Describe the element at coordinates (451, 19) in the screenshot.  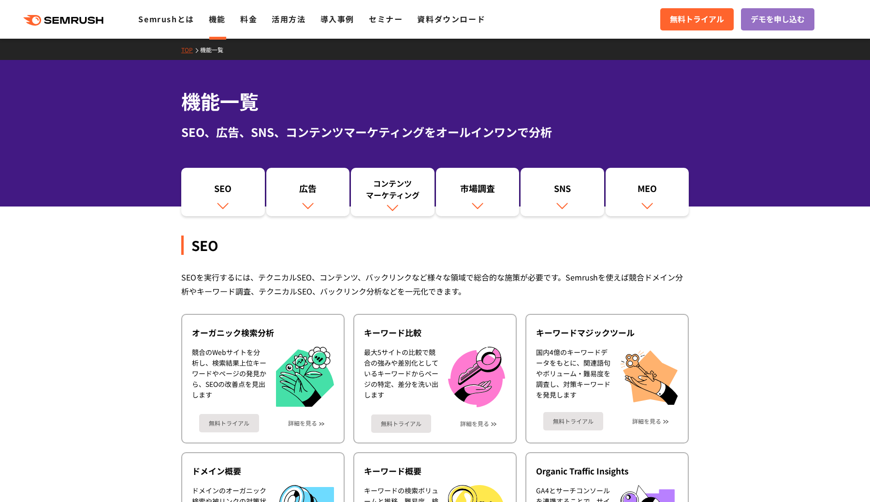
I see `a: 資料ダウンロード` at that location.